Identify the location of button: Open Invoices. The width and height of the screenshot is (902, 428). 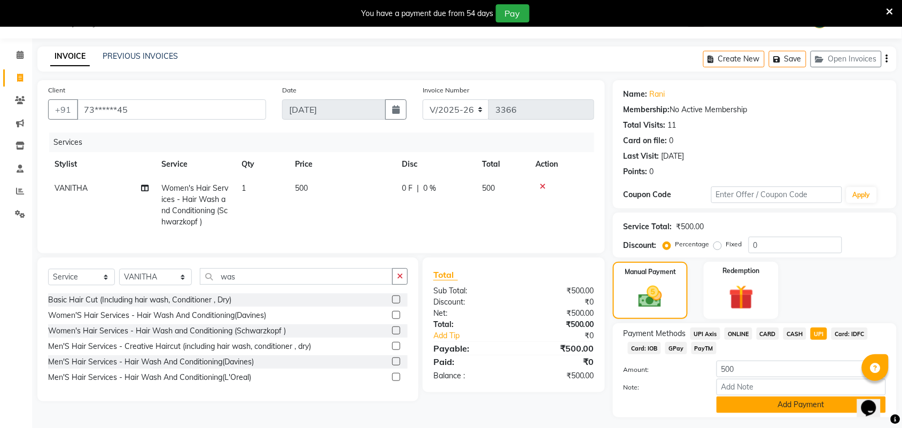
(846, 59).